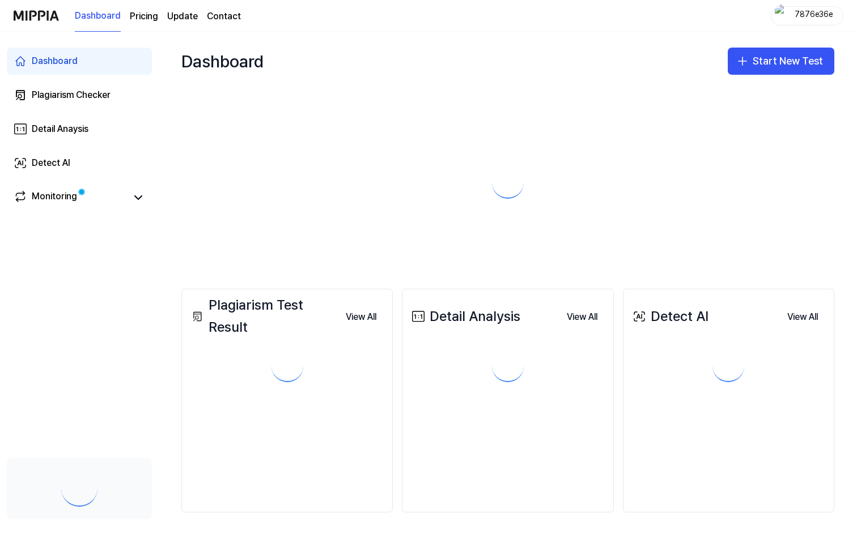 This screenshot has height=535, width=857. Describe the element at coordinates (79, 95) in the screenshot. I see `a: Plagiarism Checker` at that location.